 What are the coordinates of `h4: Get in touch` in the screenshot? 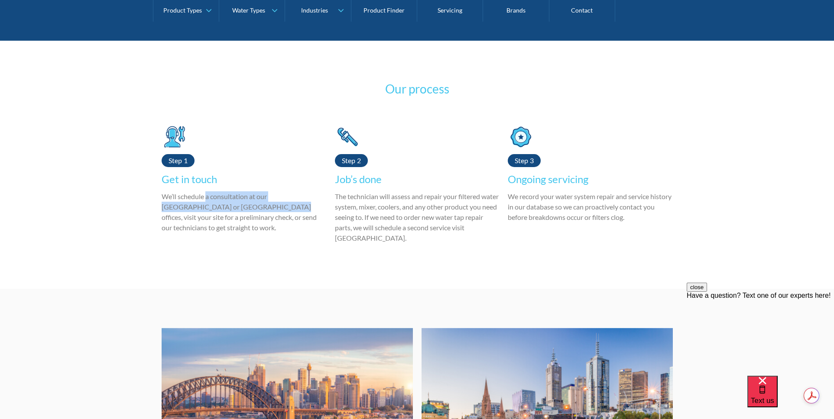 It's located at (189, 179).